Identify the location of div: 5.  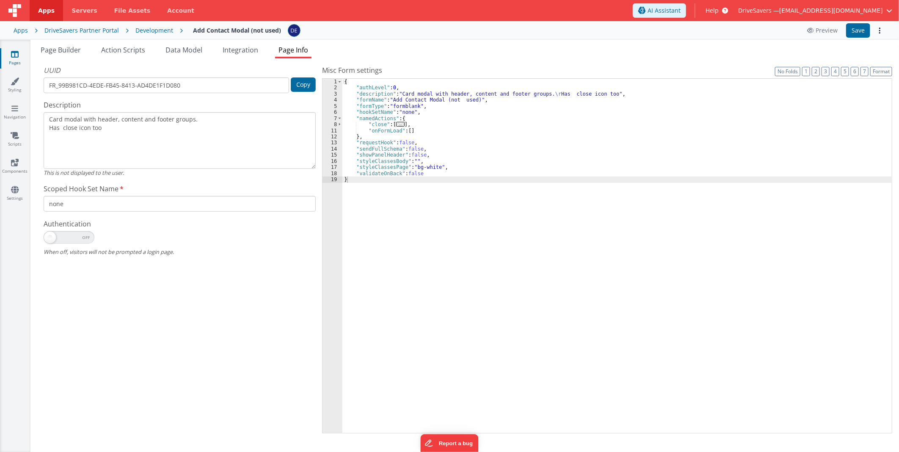
(332, 106).